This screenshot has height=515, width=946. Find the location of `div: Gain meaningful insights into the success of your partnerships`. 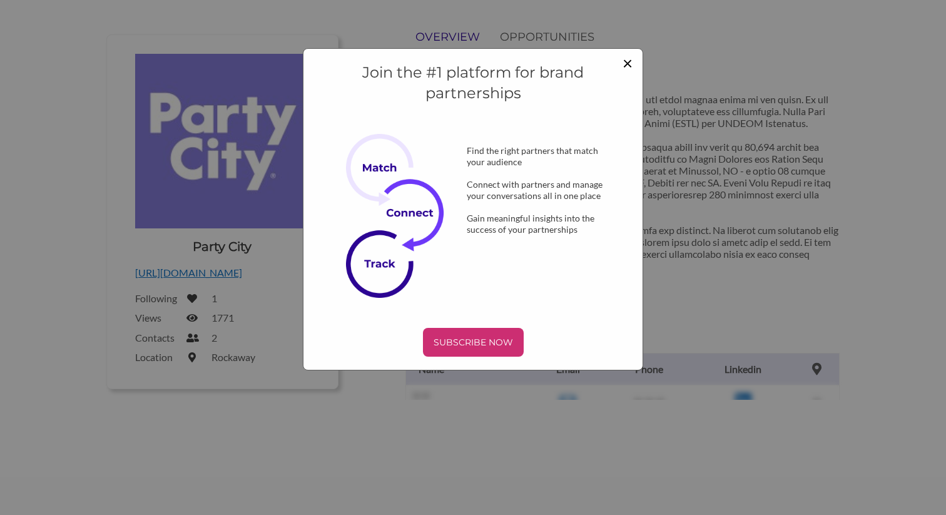

div: Gain meaningful insights into the success of your partnerships is located at coordinates (538, 224).